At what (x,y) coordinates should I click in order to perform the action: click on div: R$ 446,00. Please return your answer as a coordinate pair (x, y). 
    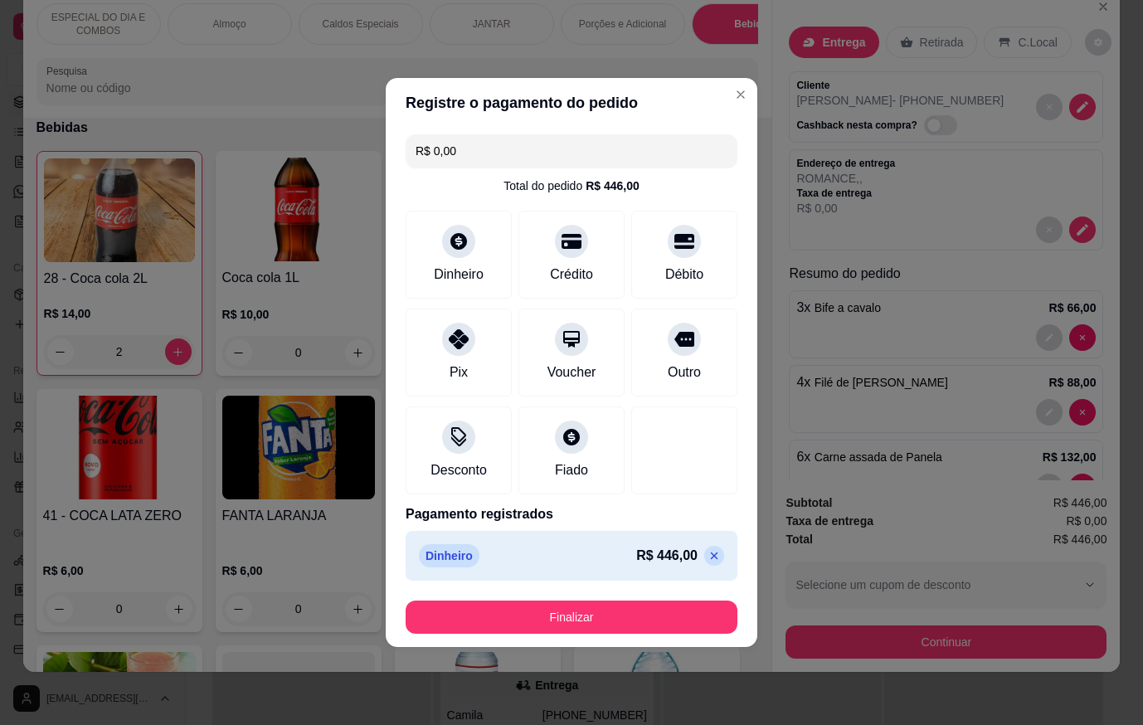
    Looking at the image, I should click on (612, 186).